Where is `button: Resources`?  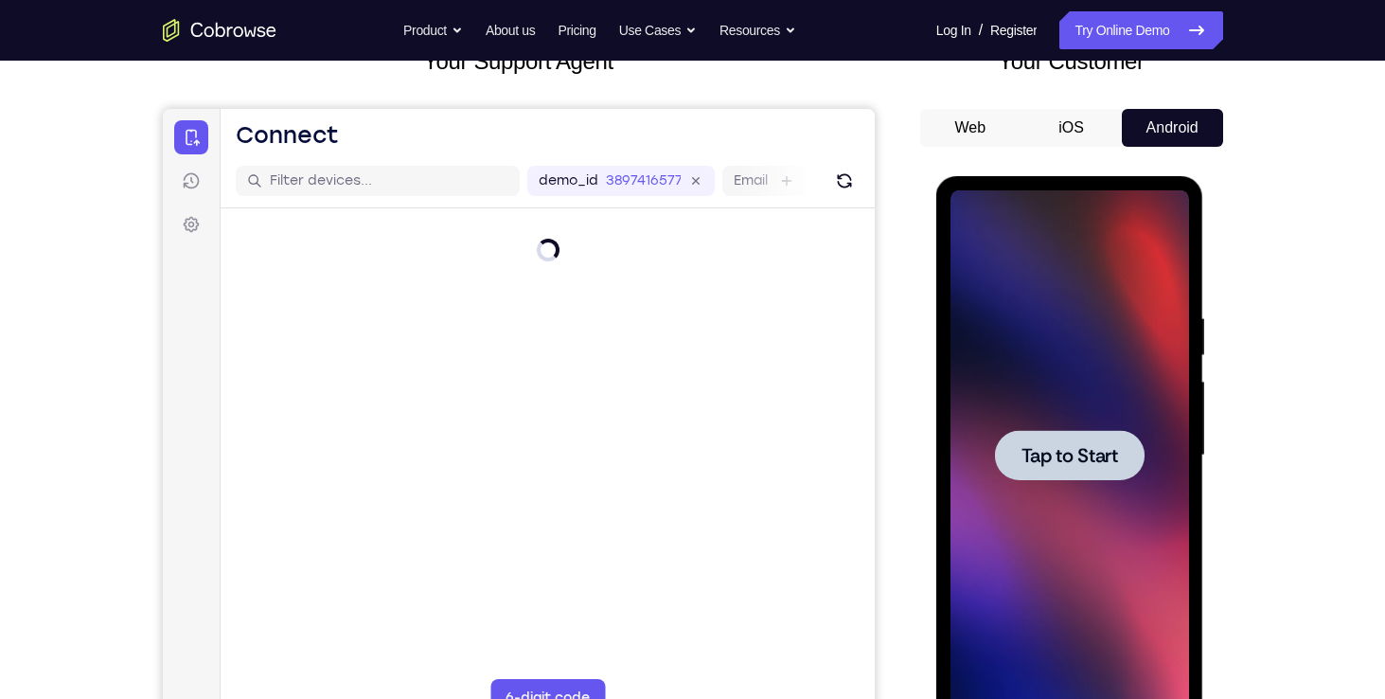
button: Resources is located at coordinates (758, 30).